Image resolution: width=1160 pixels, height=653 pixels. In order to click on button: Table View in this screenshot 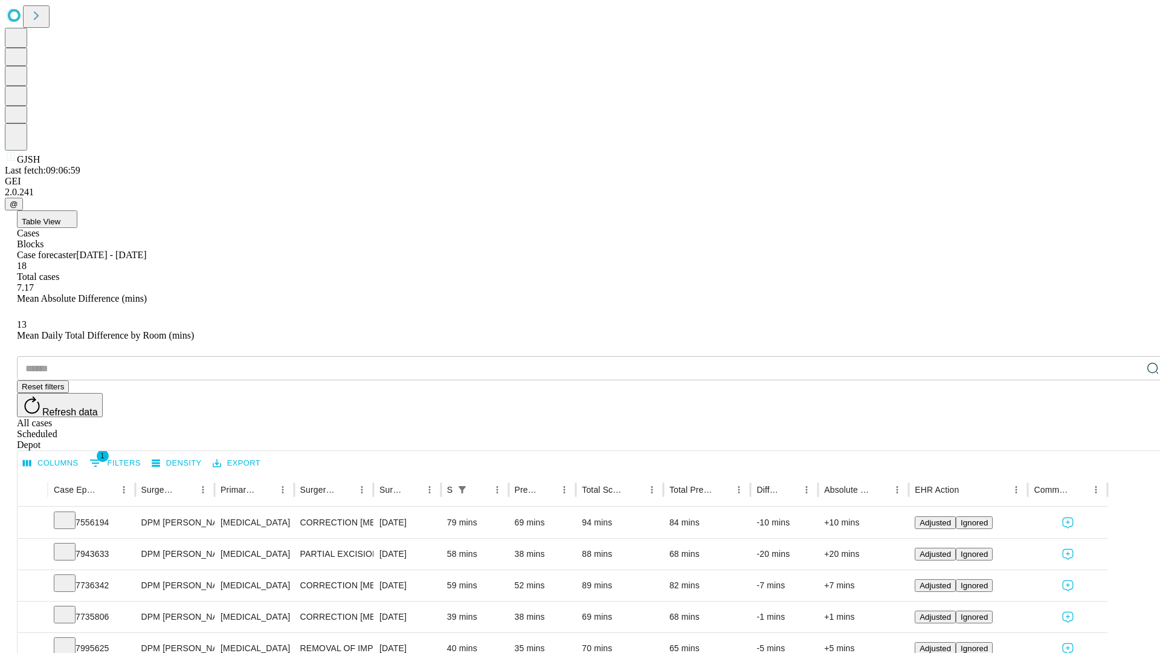, I will do `click(47, 219)`.